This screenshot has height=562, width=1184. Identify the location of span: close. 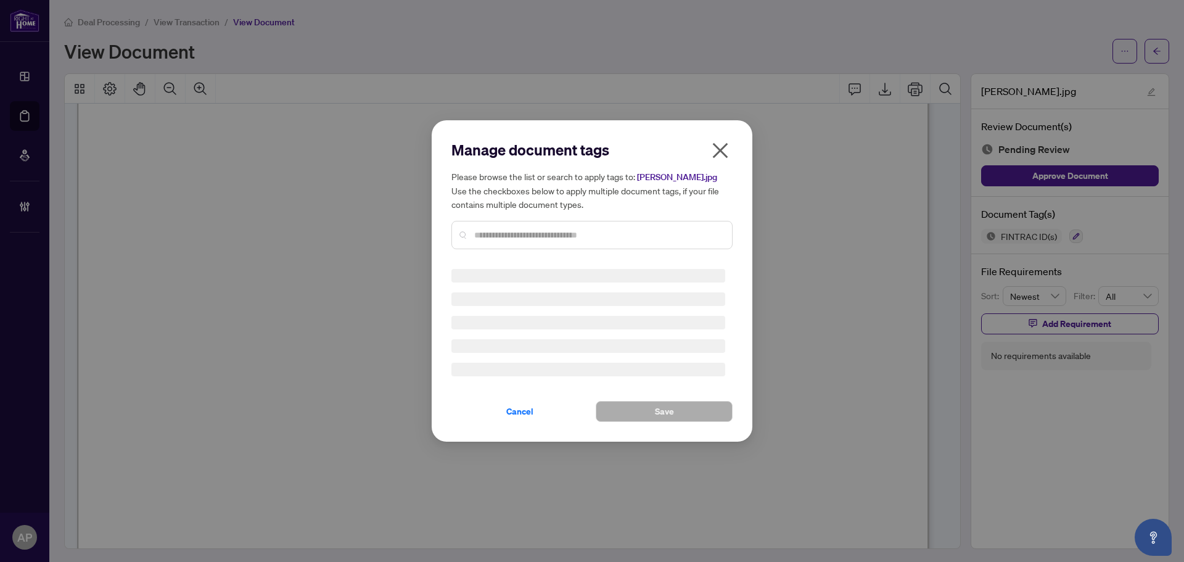
(720, 150).